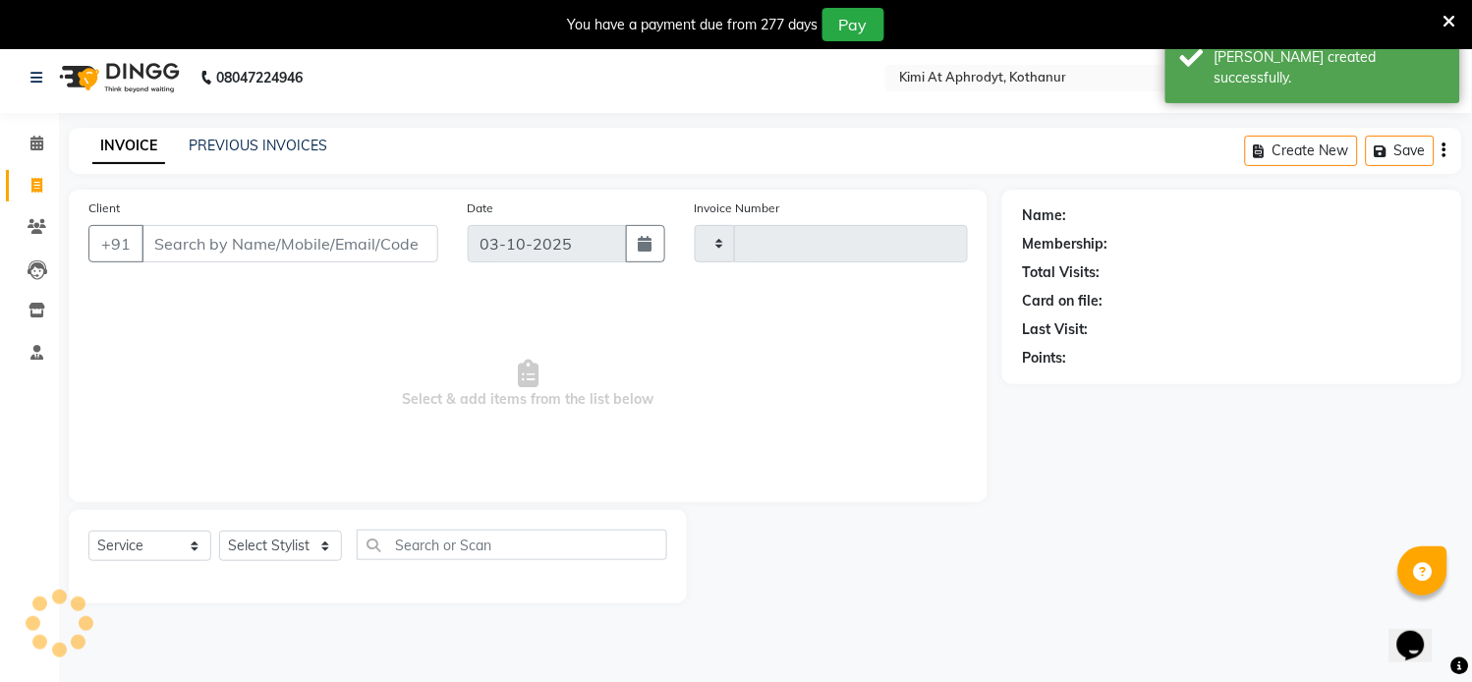 This screenshot has height=682, width=1472. I want to click on div: Points:, so click(1043, 358).